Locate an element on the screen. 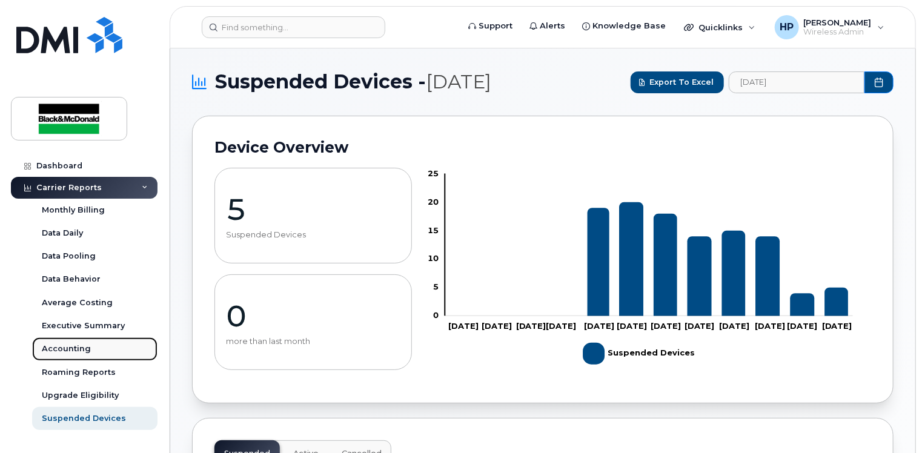  tspan: 10 is located at coordinates (433, 259).